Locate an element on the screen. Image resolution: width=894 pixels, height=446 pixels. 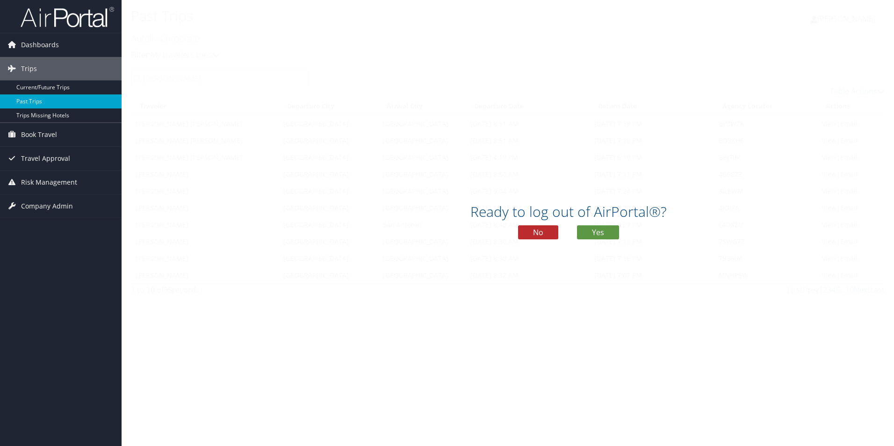
span: Dashboards is located at coordinates (40, 45).